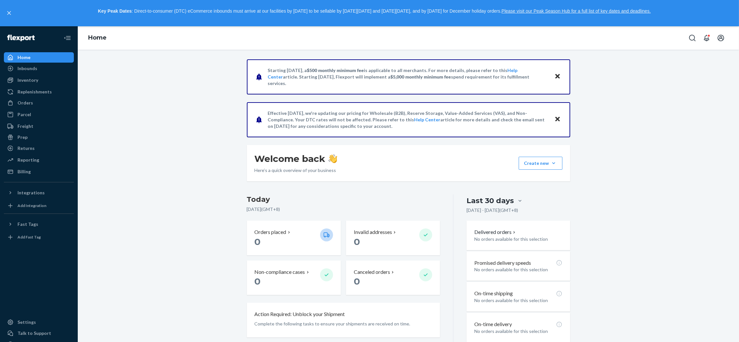  What do you see at coordinates (393, 277) in the screenshot?
I see `button: Canceled orders 0` at bounding box center [393, 277].